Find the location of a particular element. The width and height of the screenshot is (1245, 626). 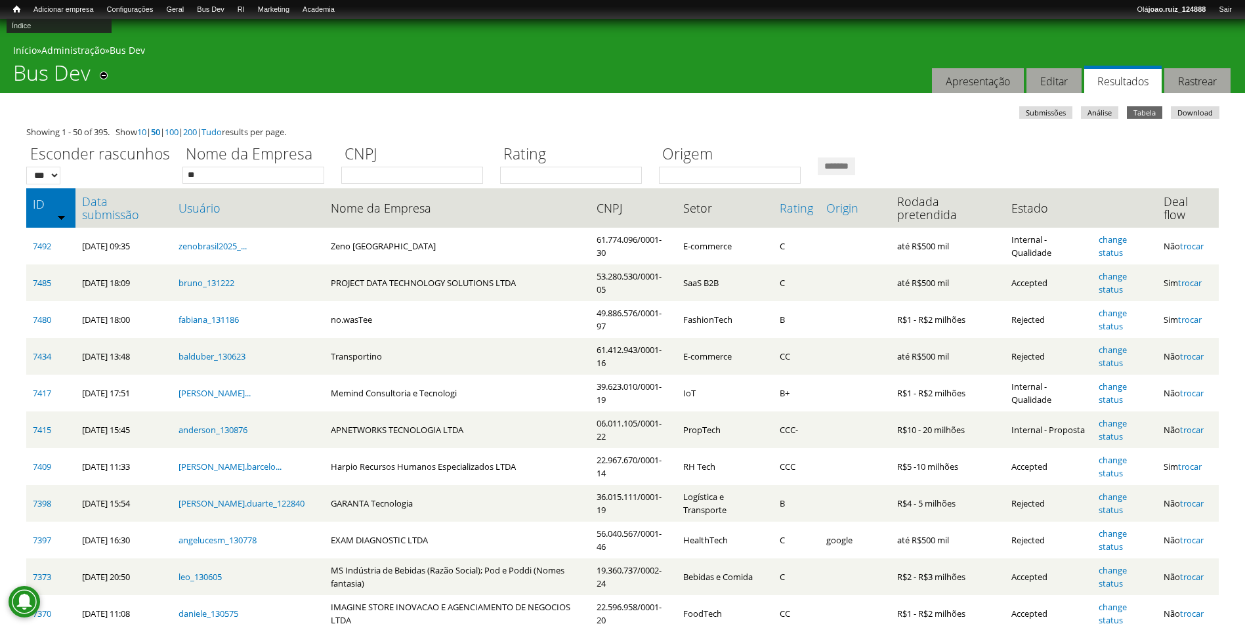

a: Resultados is located at coordinates (1123, 79).